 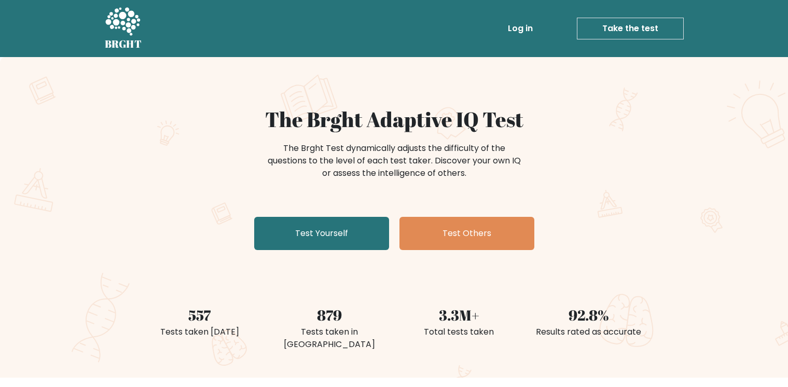 I want to click on div: 92.8%, so click(x=589, y=315).